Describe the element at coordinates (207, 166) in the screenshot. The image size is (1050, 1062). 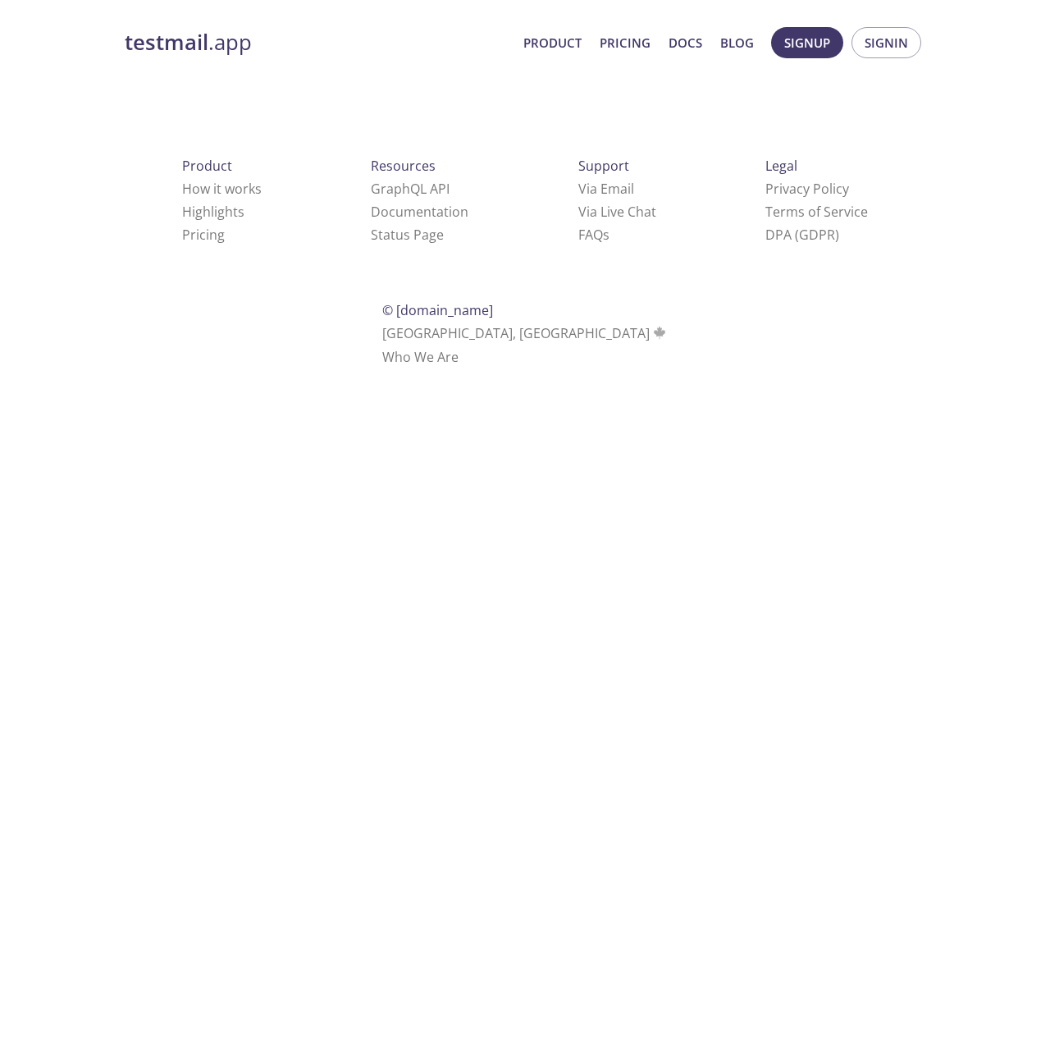
I see `span: Product` at that location.